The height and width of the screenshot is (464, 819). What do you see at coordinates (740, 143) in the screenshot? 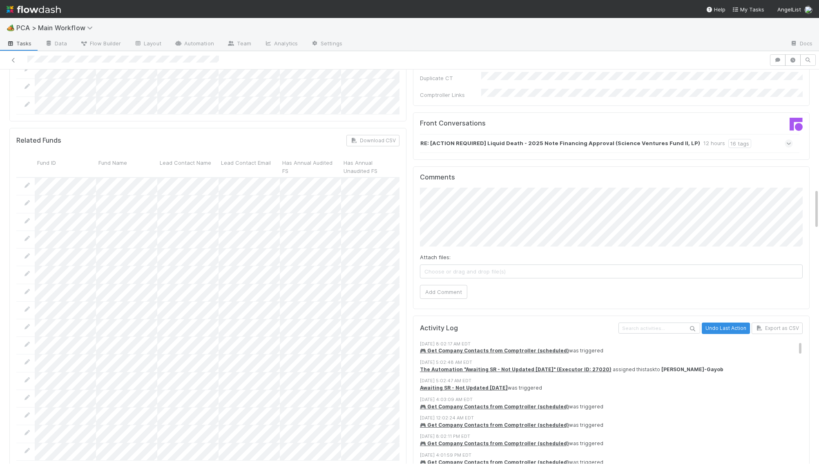
I see `div: 16 tags` at bounding box center [740, 143].